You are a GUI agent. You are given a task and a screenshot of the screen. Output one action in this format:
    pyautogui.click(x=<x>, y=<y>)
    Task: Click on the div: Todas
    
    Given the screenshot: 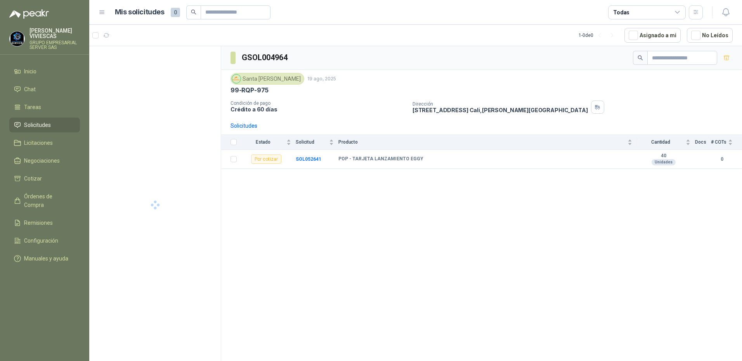 What is the action you would take?
    pyautogui.click(x=622, y=12)
    